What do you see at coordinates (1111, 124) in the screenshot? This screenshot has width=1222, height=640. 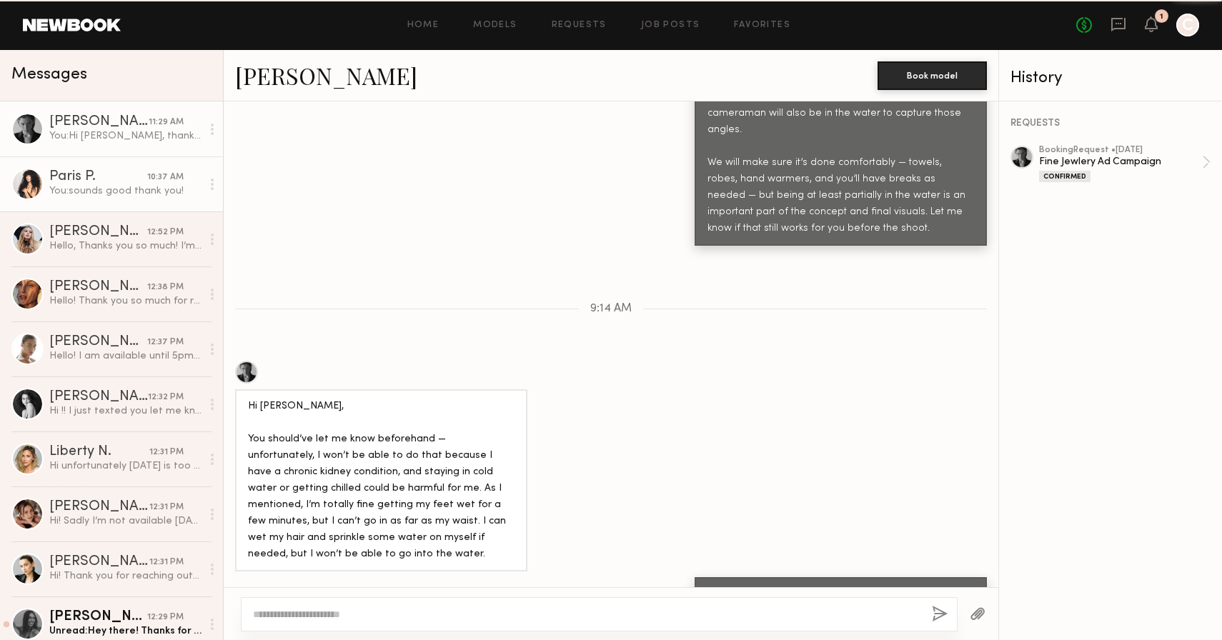 I see `div: REQUESTS` at bounding box center [1111, 124].